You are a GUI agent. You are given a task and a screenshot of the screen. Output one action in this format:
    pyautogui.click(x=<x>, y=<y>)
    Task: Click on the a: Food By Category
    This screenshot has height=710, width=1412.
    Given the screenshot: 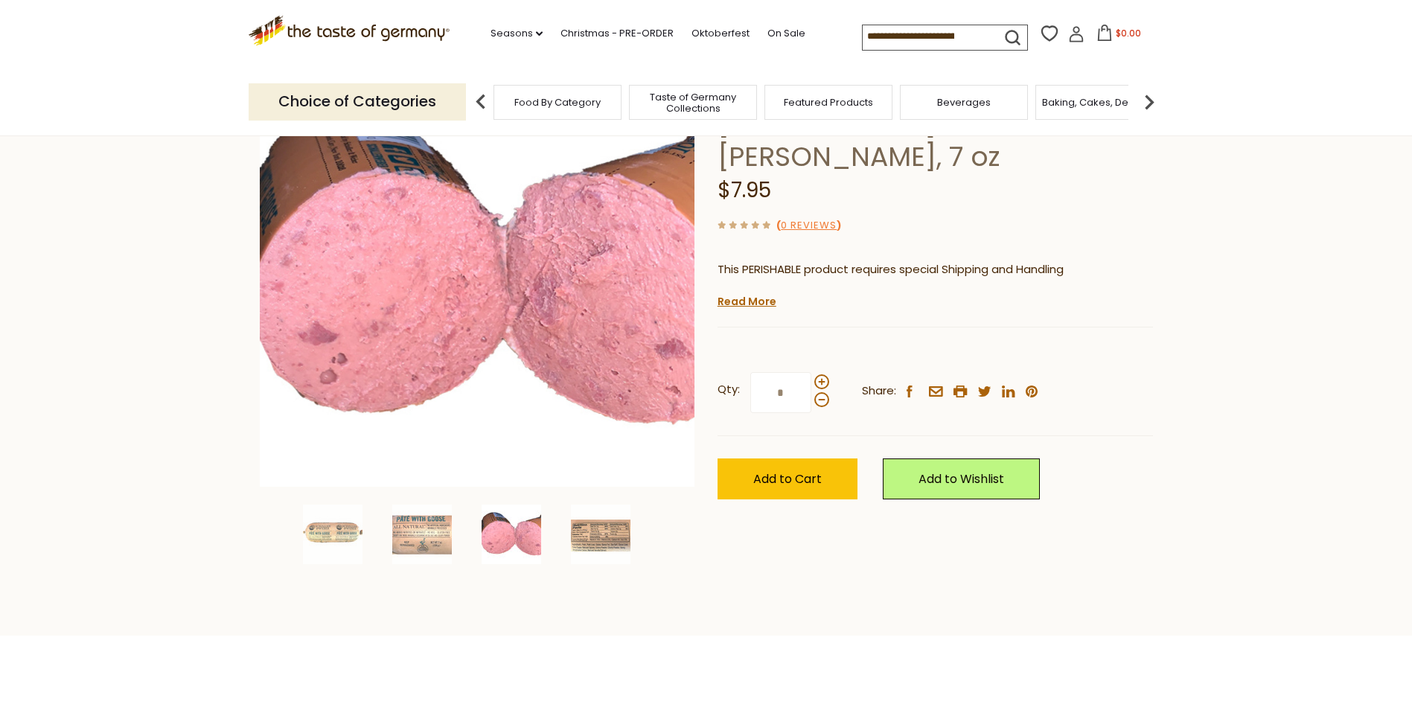 What is the action you would take?
    pyautogui.click(x=557, y=102)
    